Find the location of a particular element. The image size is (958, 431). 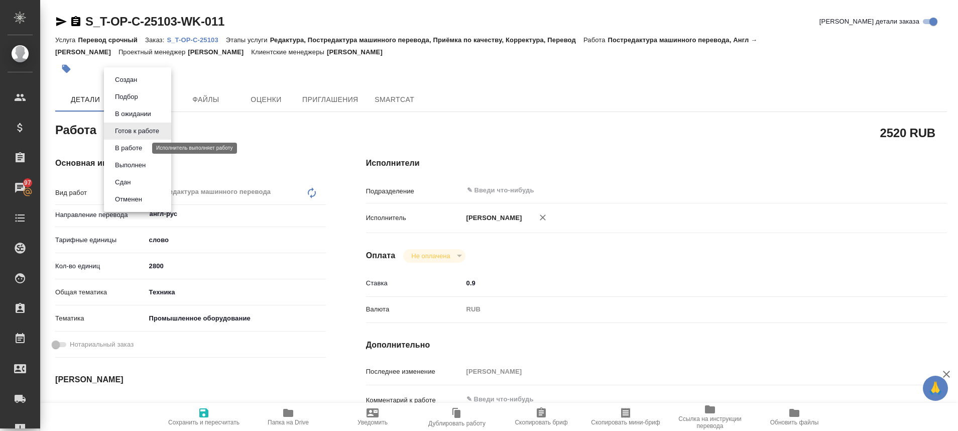

button: Создан is located at coordinates (126, 80).